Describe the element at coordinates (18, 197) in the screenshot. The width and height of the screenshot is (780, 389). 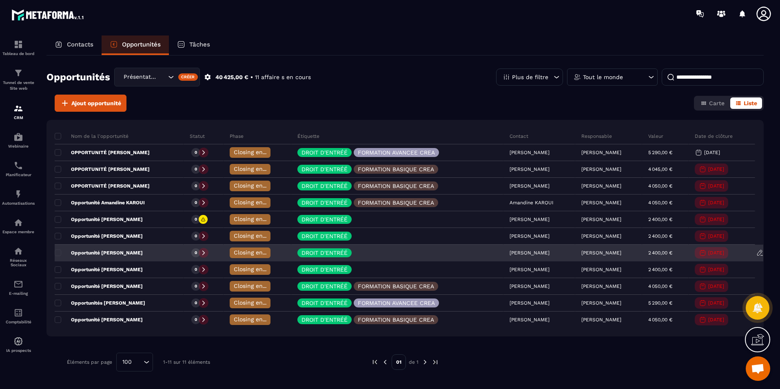
I see `a: automationsautomationsAutomatisations` at that location.